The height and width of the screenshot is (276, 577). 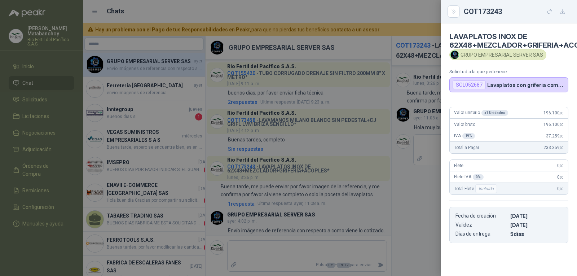 What do you see at coordinates (516, 12) in the screenshot?
I see `div: COT173243` at bounding box center [516, 12].